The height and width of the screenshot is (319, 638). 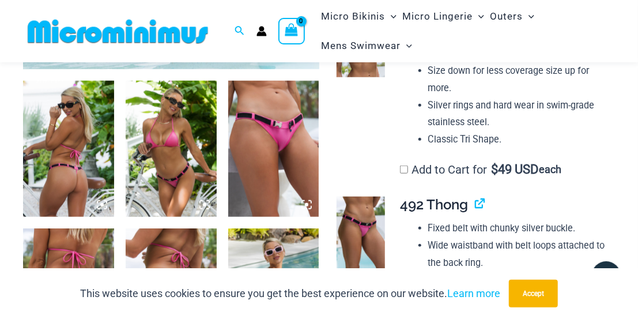 What do you see at coordinates (290, 293) in the screenshot?
I see `p: This website uses cookies to ensure you get the best experience on our website.` at bounding box center [290, 293].